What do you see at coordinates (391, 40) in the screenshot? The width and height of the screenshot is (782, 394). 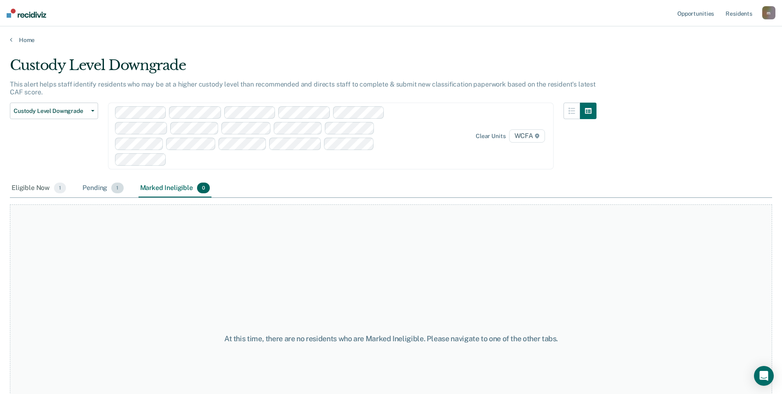 I see `a: Home` at bounding box center [391, 40].